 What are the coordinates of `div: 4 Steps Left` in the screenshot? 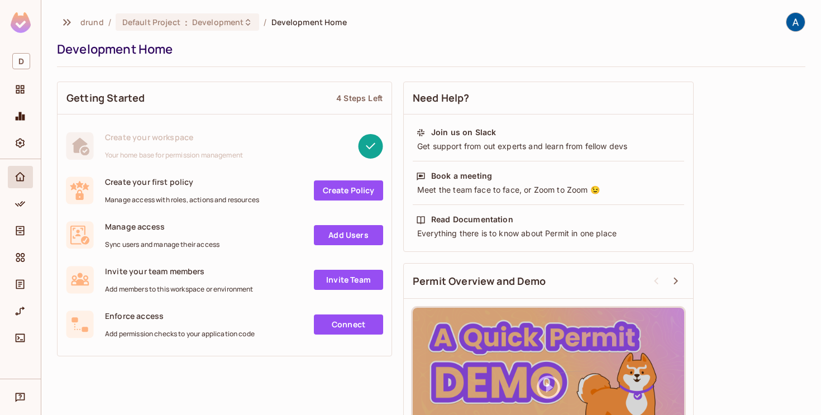 It's located at (359, 98).